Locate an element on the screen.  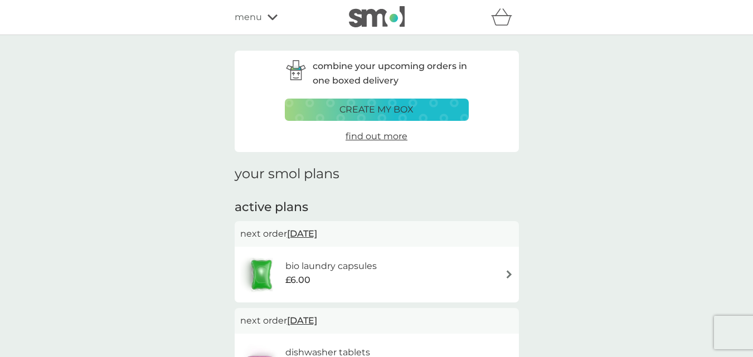
img: smol is located at coordinates (377, 17).